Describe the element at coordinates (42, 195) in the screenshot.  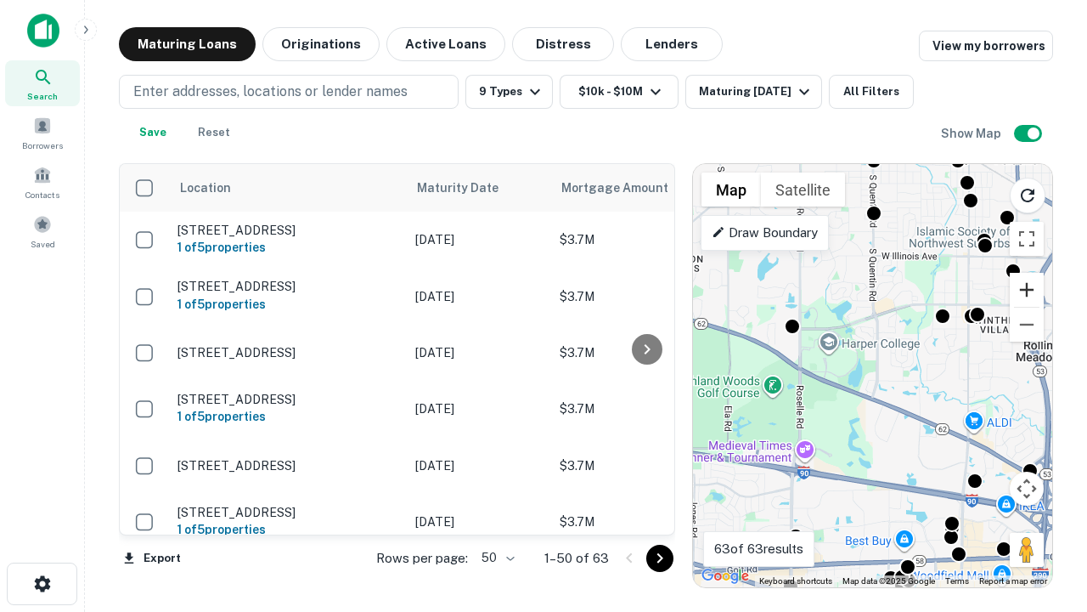
I see `span: Contacts` at that location.